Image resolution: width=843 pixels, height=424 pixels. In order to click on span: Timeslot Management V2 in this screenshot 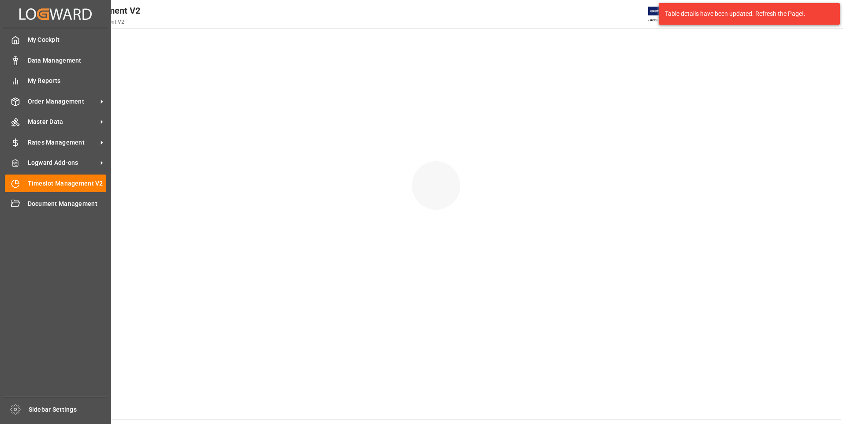, I will do `click(67, 184)`.